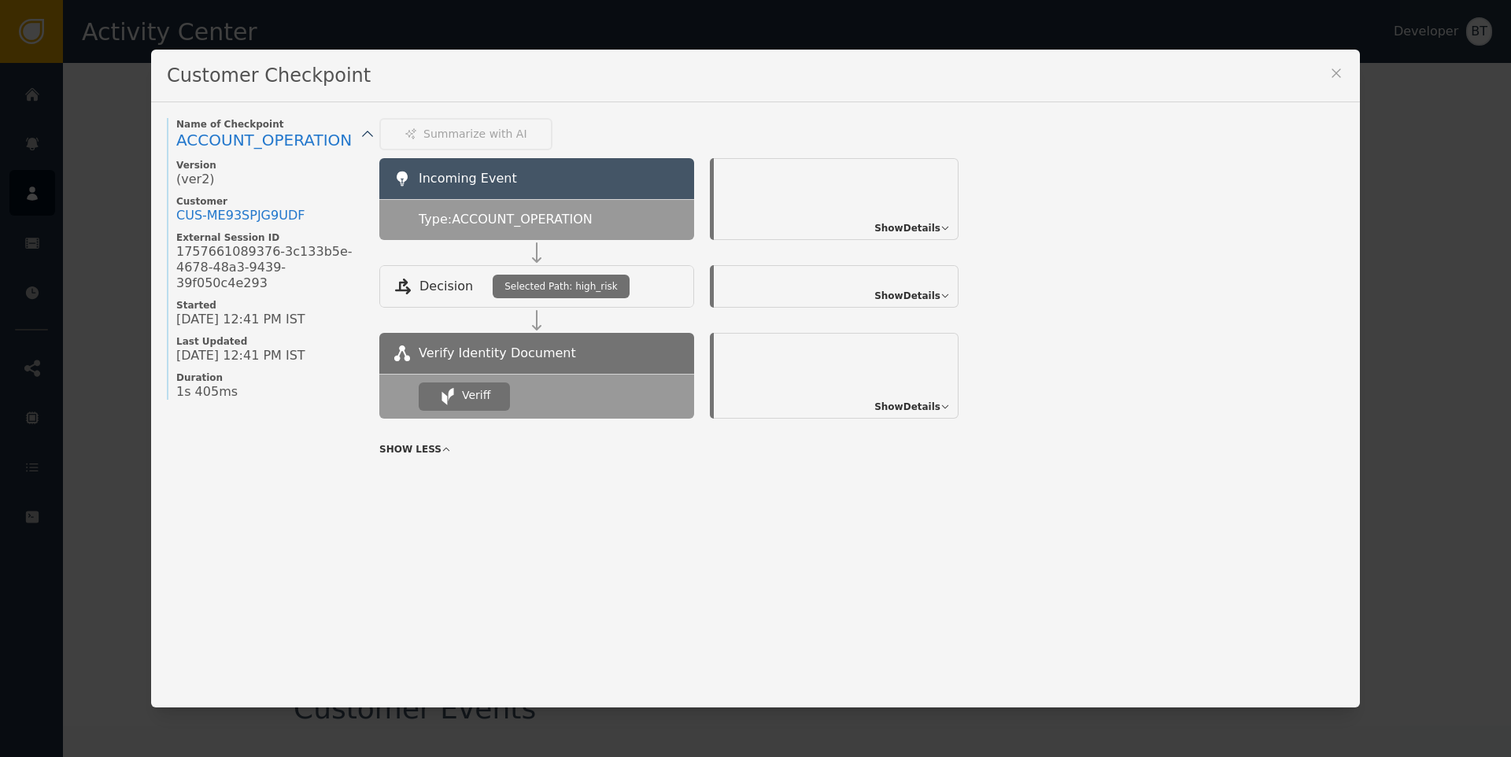 This screenshot has width=1511, height=757. What do you see at coordinates (264, 140) in the screenshot?
I see `span: ACCOUNT_OPERATION` at bounding box center [264, 140].